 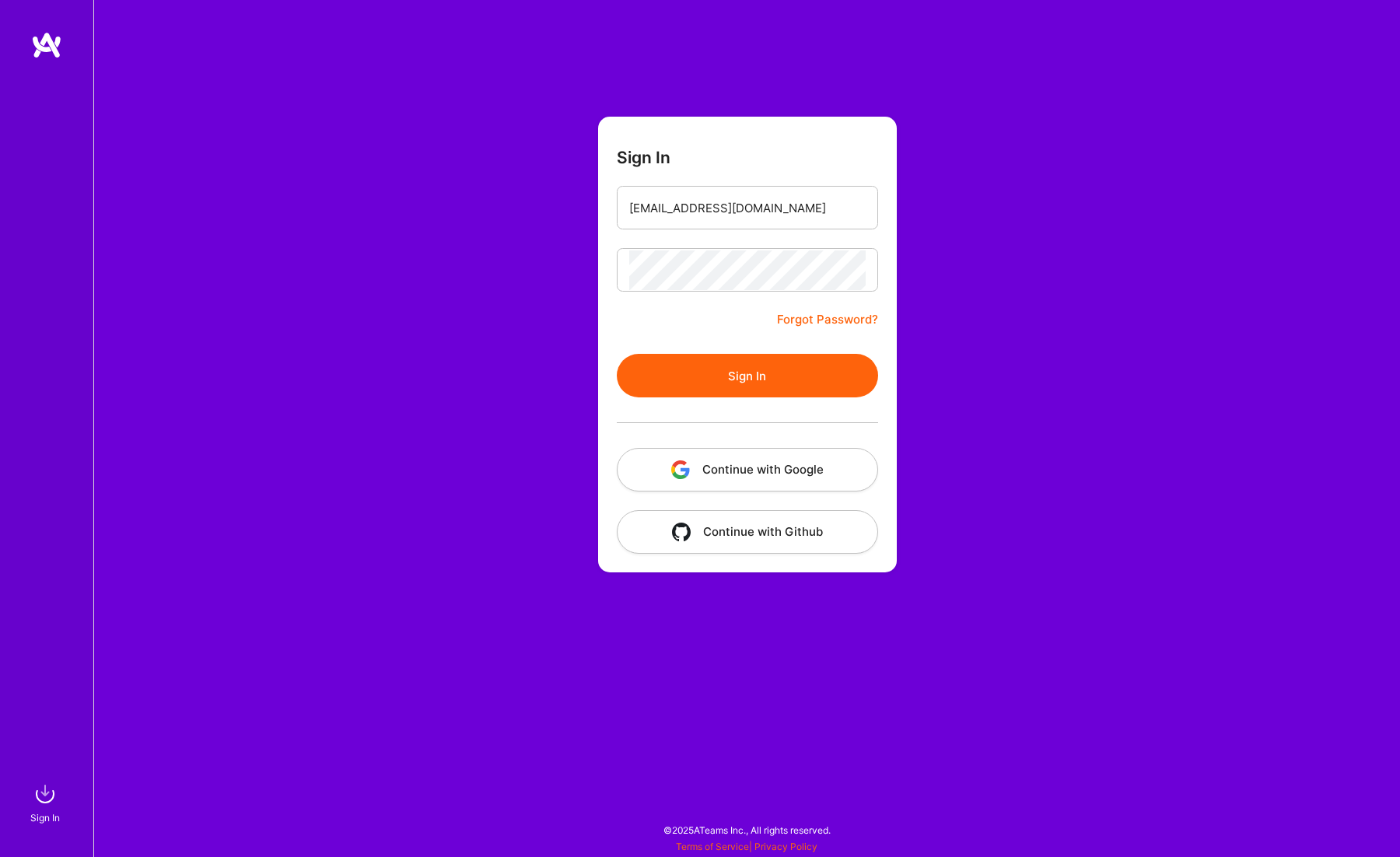 What do you see at coordinates (47, 802) in the screenshot?
I see `a: sign inSign In` at bounding box center [47, 802].